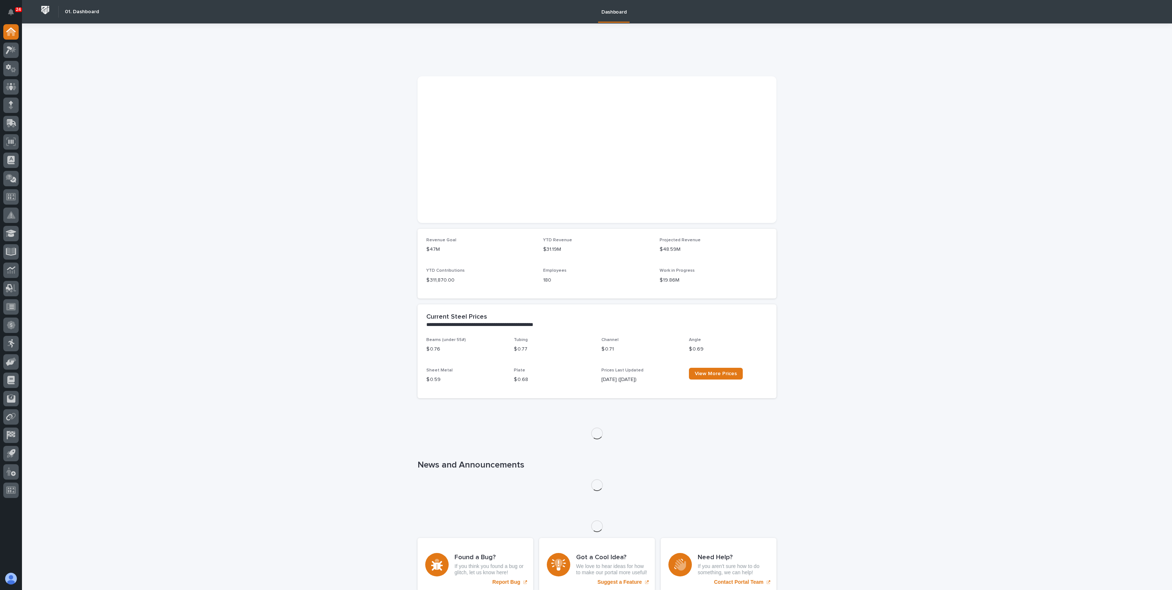 This screenshot has height=590, width=1172. What do you see at coordinates (521, 340) in the screenshot?
I see `span: Tubing` at bounding box center [521, 340].